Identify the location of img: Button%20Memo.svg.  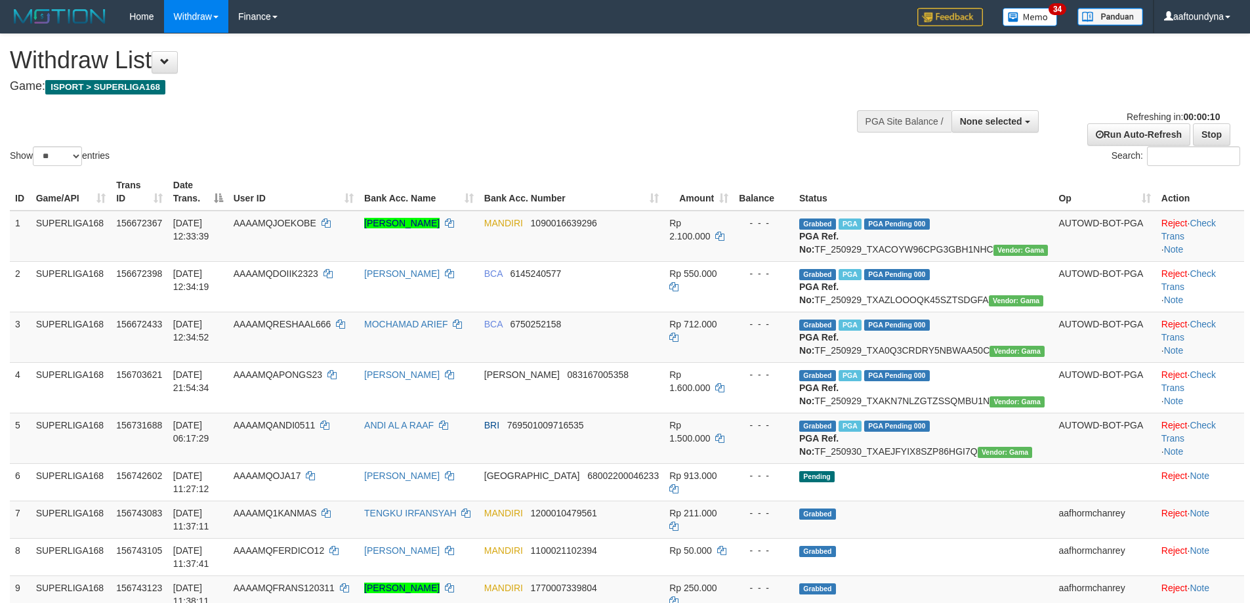
(1030, 17).